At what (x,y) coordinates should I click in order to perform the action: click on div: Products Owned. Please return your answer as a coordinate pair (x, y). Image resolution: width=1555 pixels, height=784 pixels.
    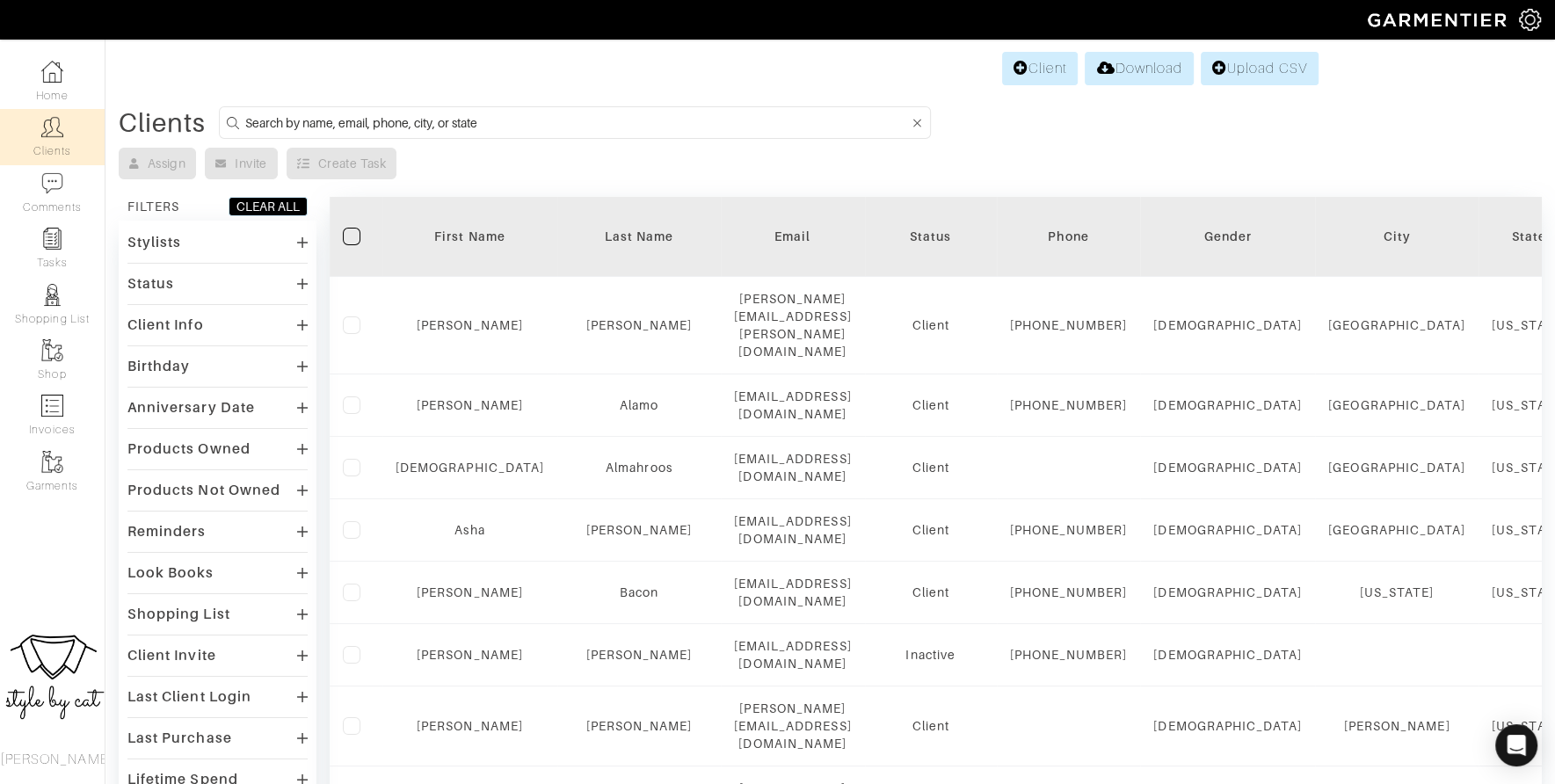
    Looking at the image, I should click on (189, 449).